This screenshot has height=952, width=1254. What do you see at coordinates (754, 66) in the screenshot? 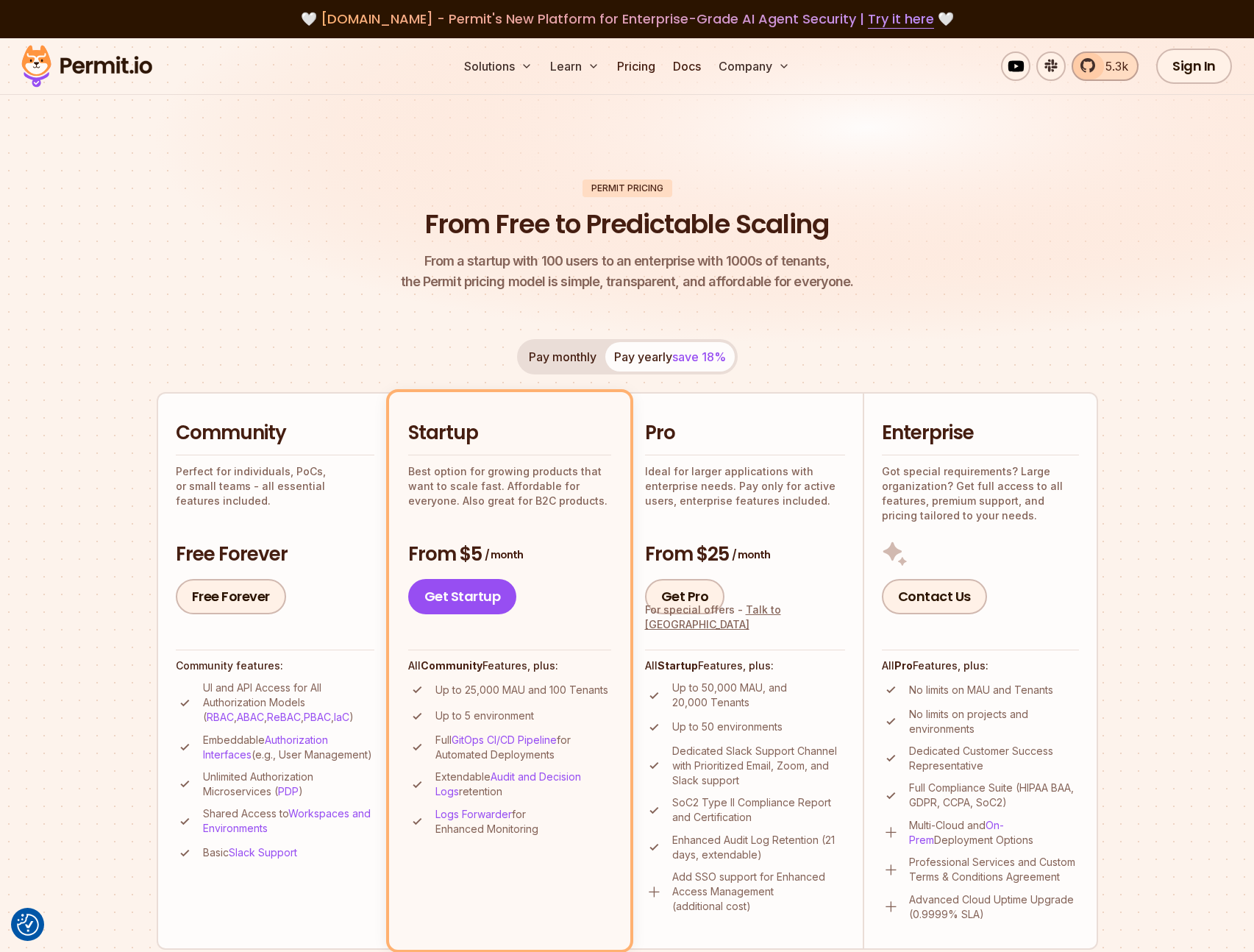
I see `button: Company` at bounding box center [754, 66].